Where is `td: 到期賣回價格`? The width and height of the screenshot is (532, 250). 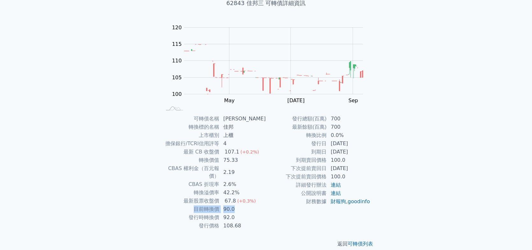
td: 到期賣回價格 is located at coordinates (296, 160).